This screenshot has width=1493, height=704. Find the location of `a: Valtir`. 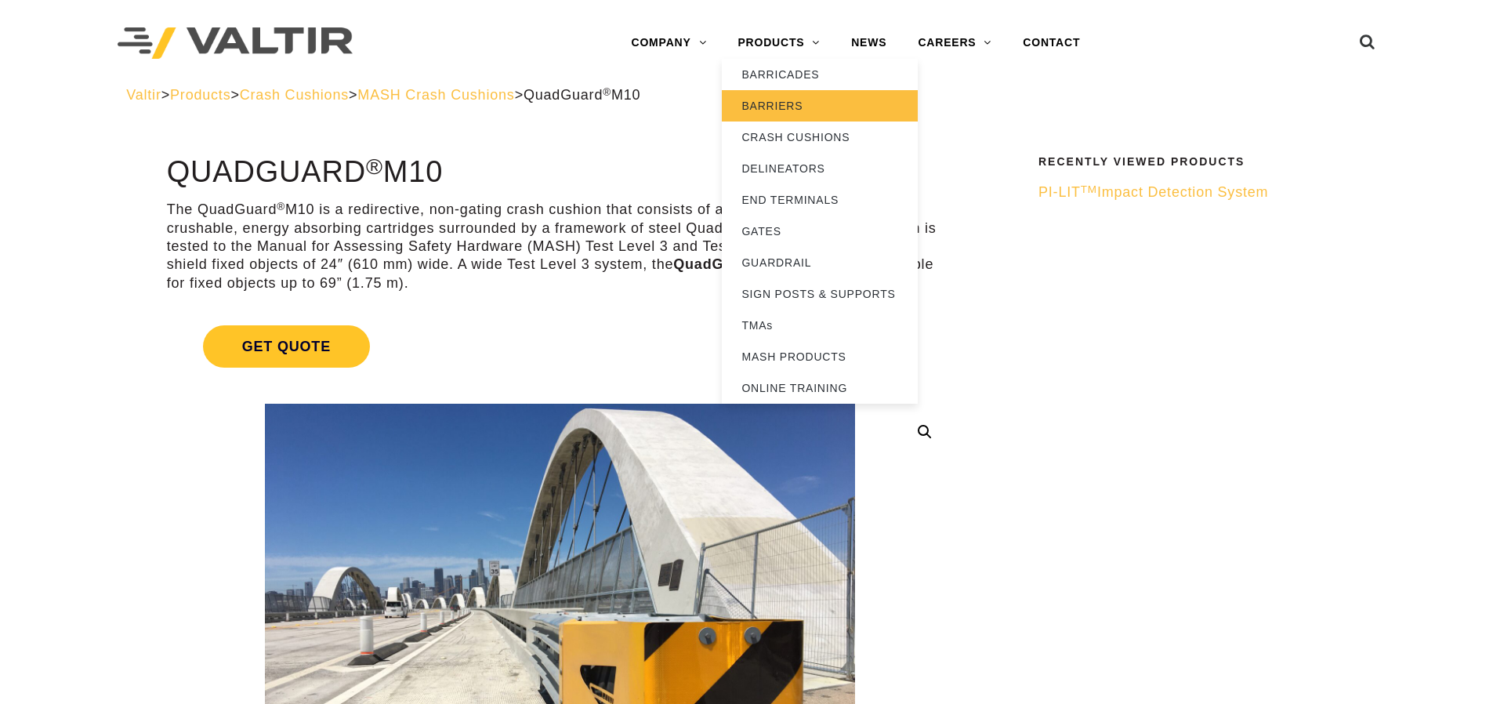

a: Valtir is located at coordinates (143, 95).